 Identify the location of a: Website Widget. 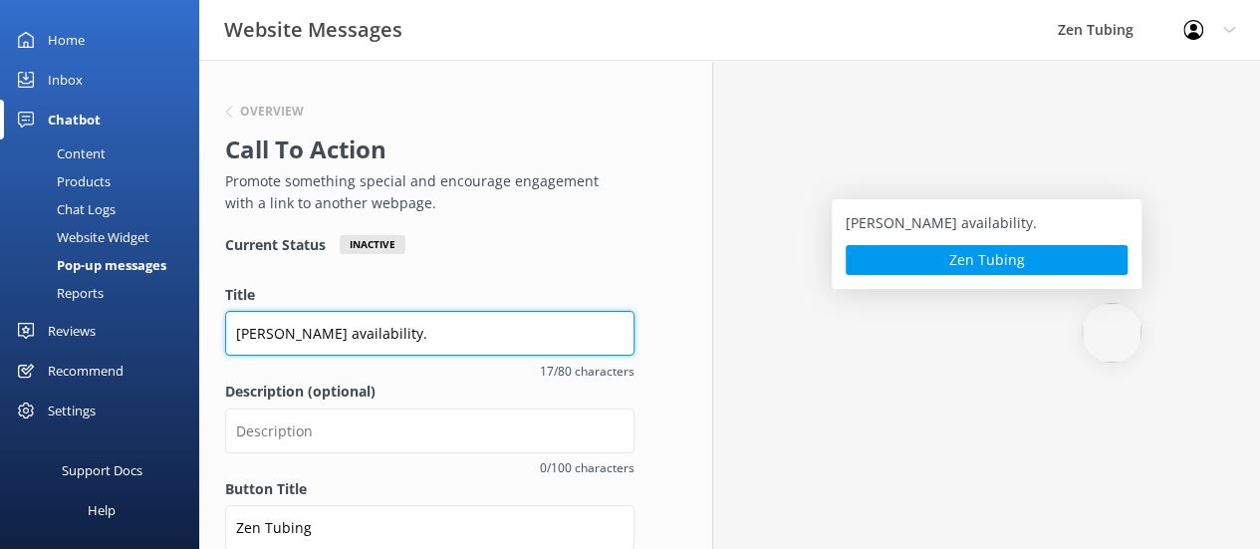
(106, 237).